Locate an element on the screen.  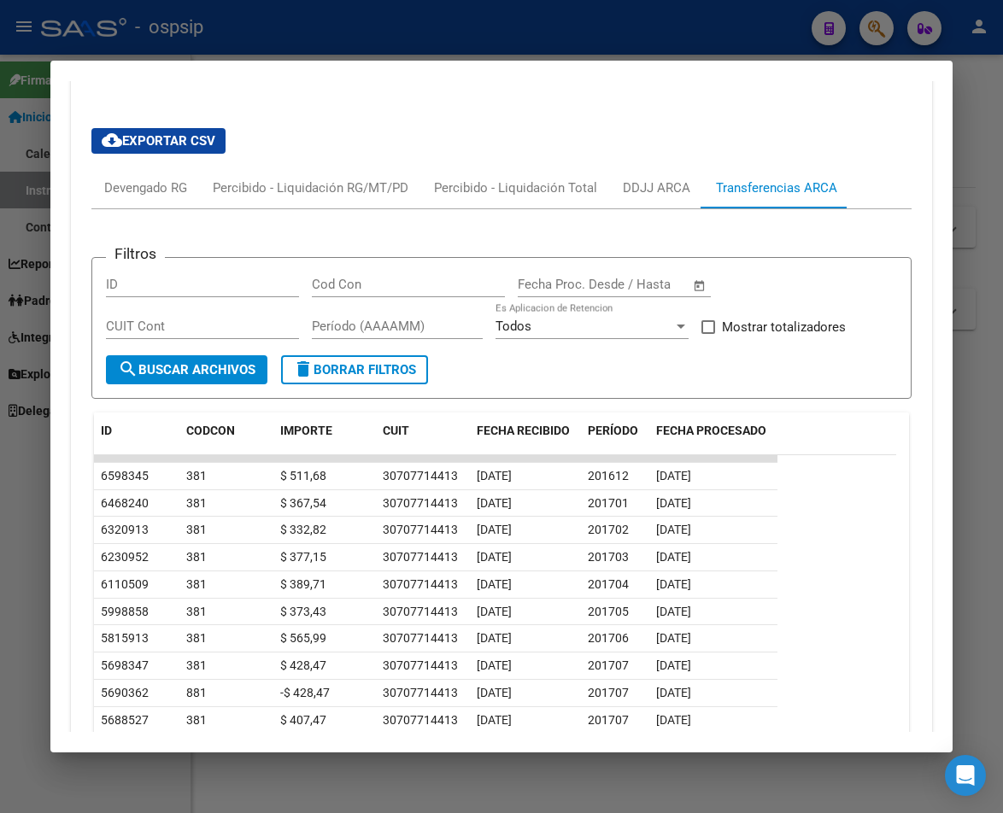
span: Buscar Archivos is located at coordinates (186, 370).